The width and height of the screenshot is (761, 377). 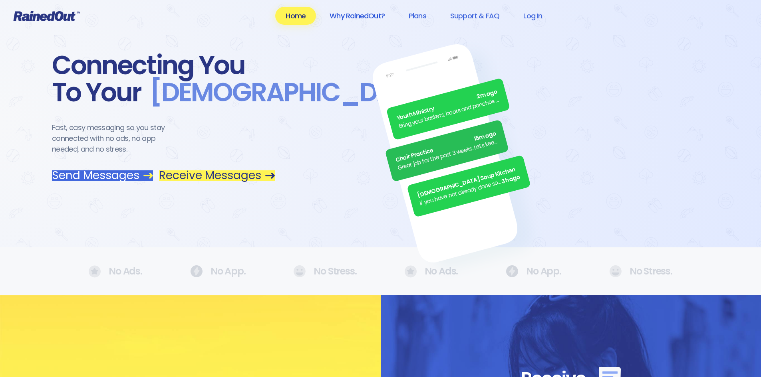 I want to click on span: 3h ago, so click(x=511, y=179).